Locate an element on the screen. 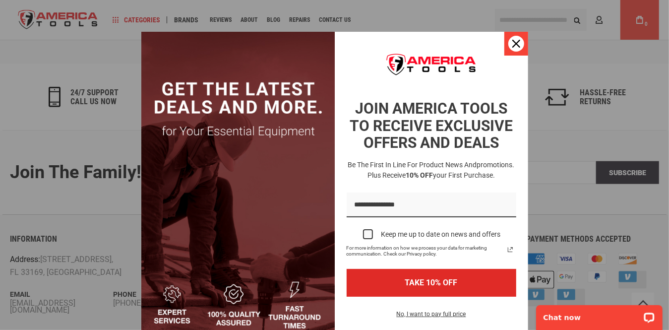 Image resolution: width=669 pixels, height=330 pixels. strong: JOIN AMERICA TOOLS TO RECEIVE EXCLUSIVE OFFERS AND DEALS is located at coordinates (431, 125).